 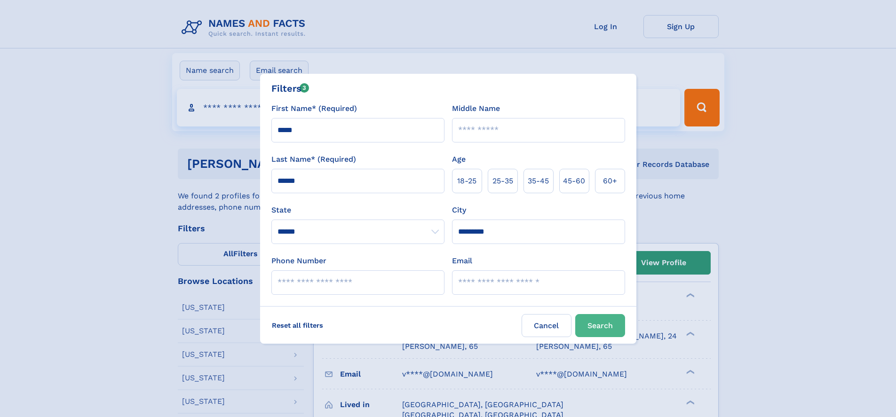 What do you see at coordinates (610, 181) in the screenshot?
I see `span: 60+` at bounding box center [610, 181].